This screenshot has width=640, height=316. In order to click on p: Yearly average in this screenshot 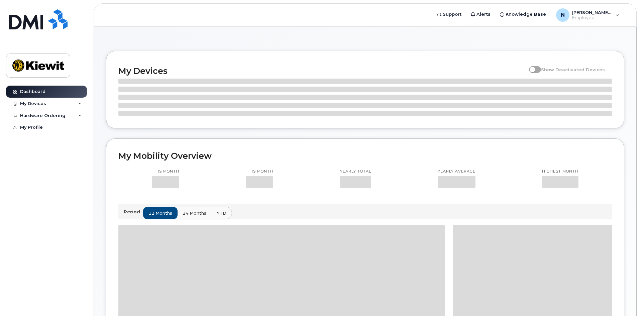, I will do `click(456, 171)`.